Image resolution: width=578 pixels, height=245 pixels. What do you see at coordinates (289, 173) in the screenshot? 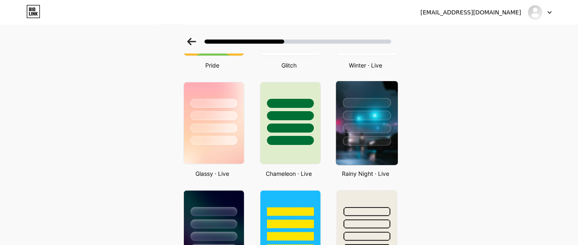
I see `div: Chameleon · Live` at bounding box center [289, 173].